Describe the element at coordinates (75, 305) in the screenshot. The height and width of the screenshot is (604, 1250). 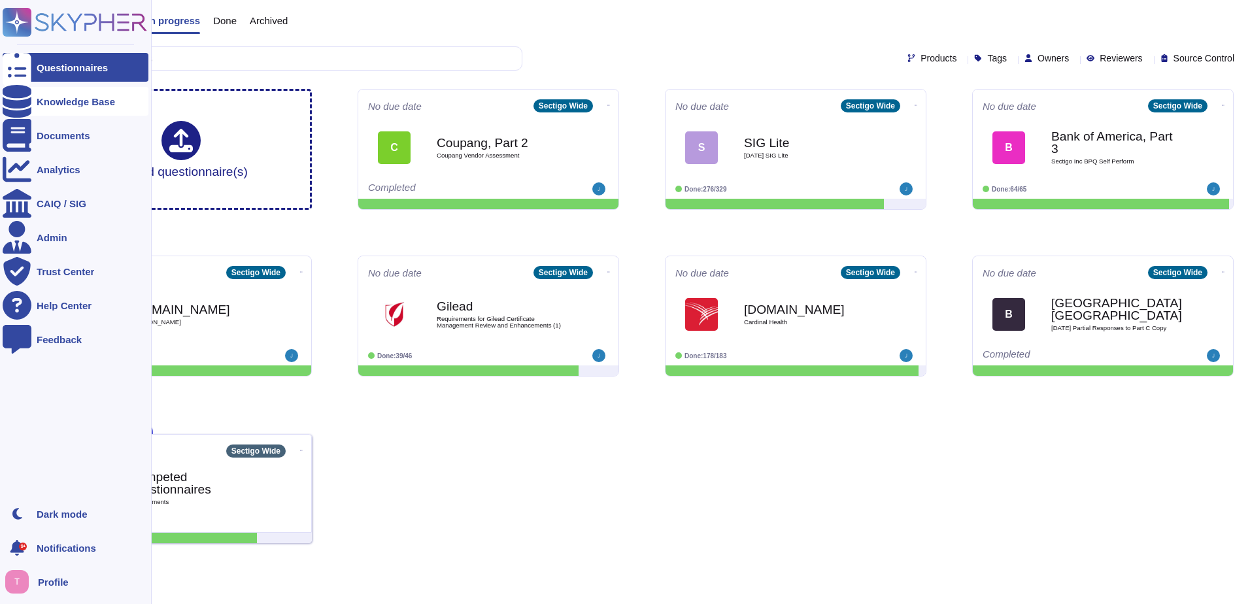
I see `a: Help Center` at that location.